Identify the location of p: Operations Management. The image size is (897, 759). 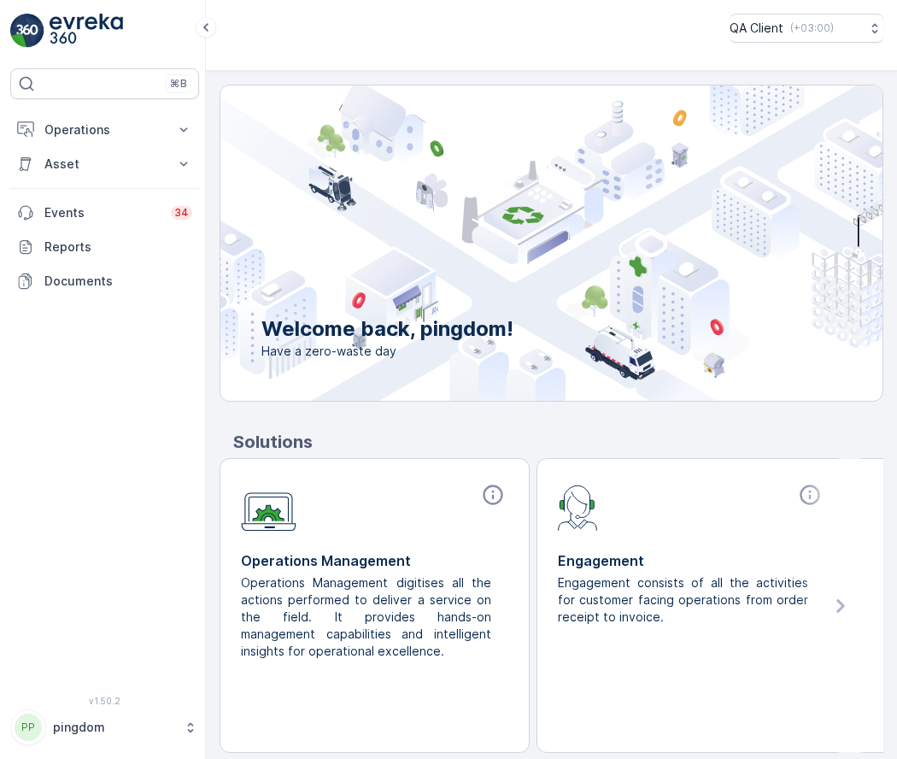
(374, 561).